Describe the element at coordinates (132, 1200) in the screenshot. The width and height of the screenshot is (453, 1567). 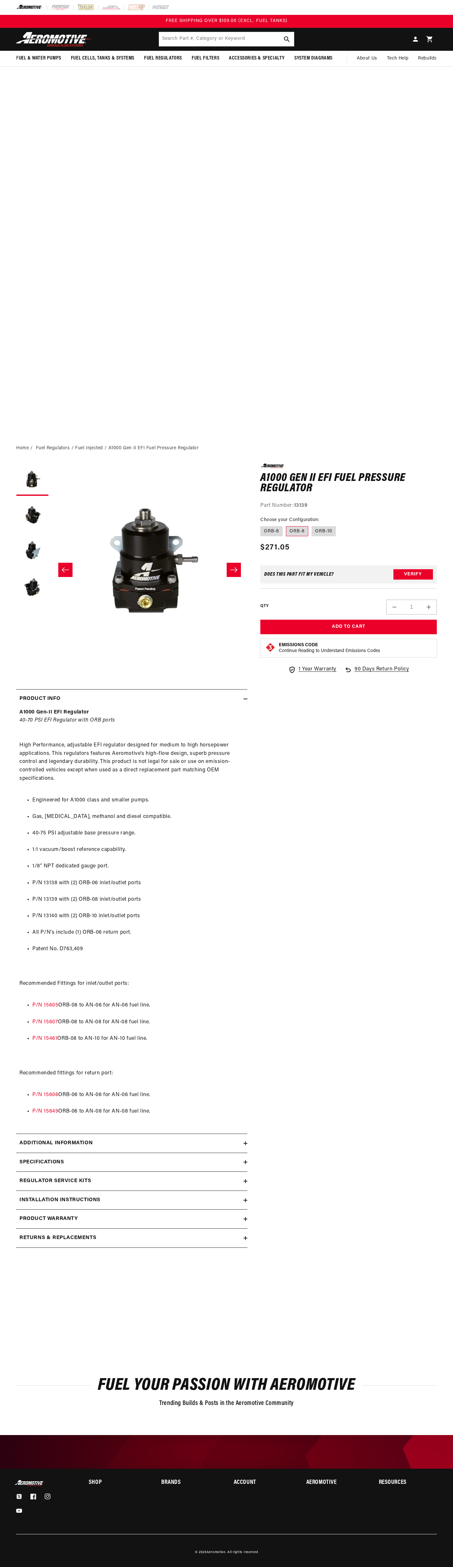
I see `summary: Installation Instructions` at that location.